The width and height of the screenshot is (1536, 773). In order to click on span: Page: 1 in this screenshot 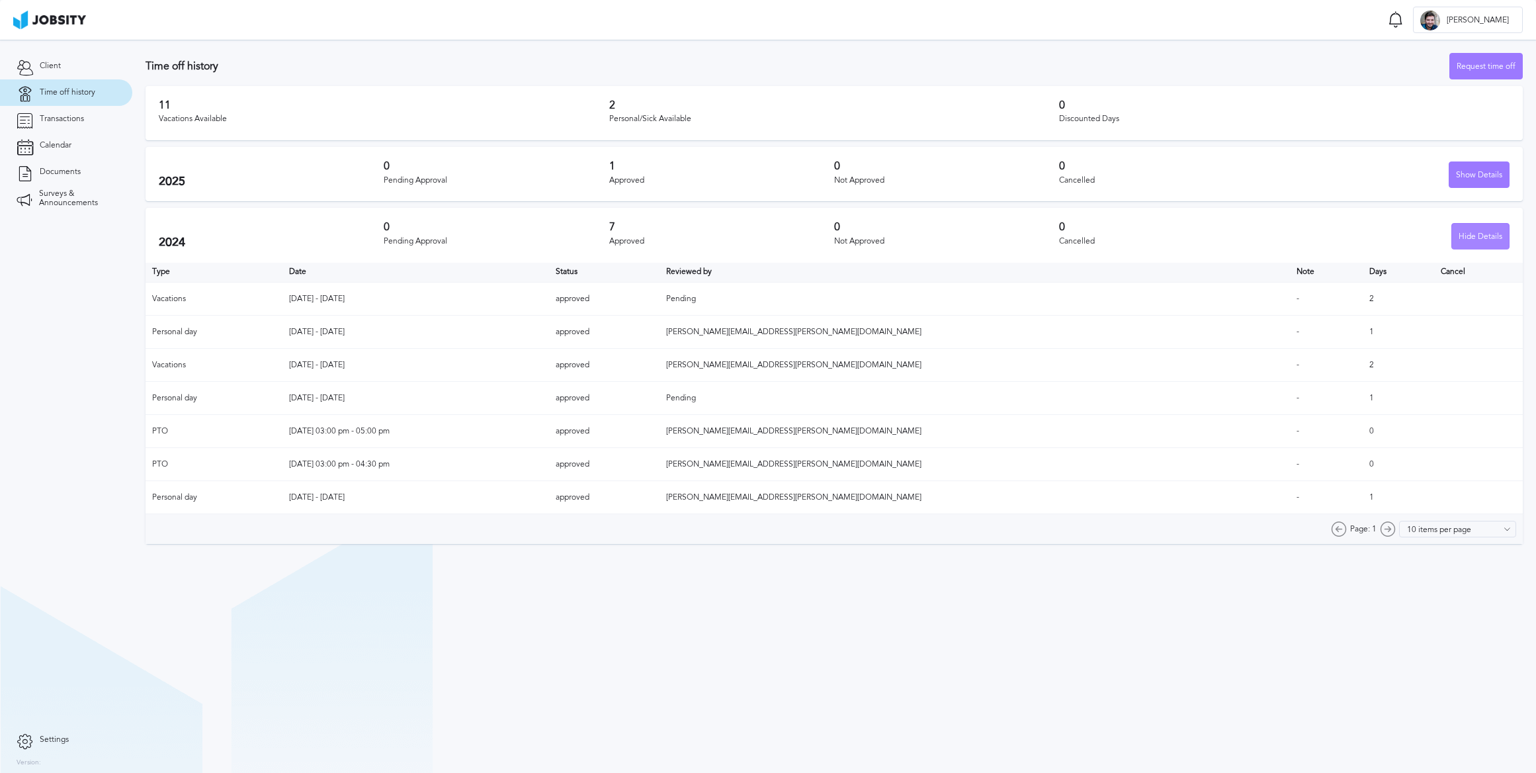, I will do `click(1363, 529)`.